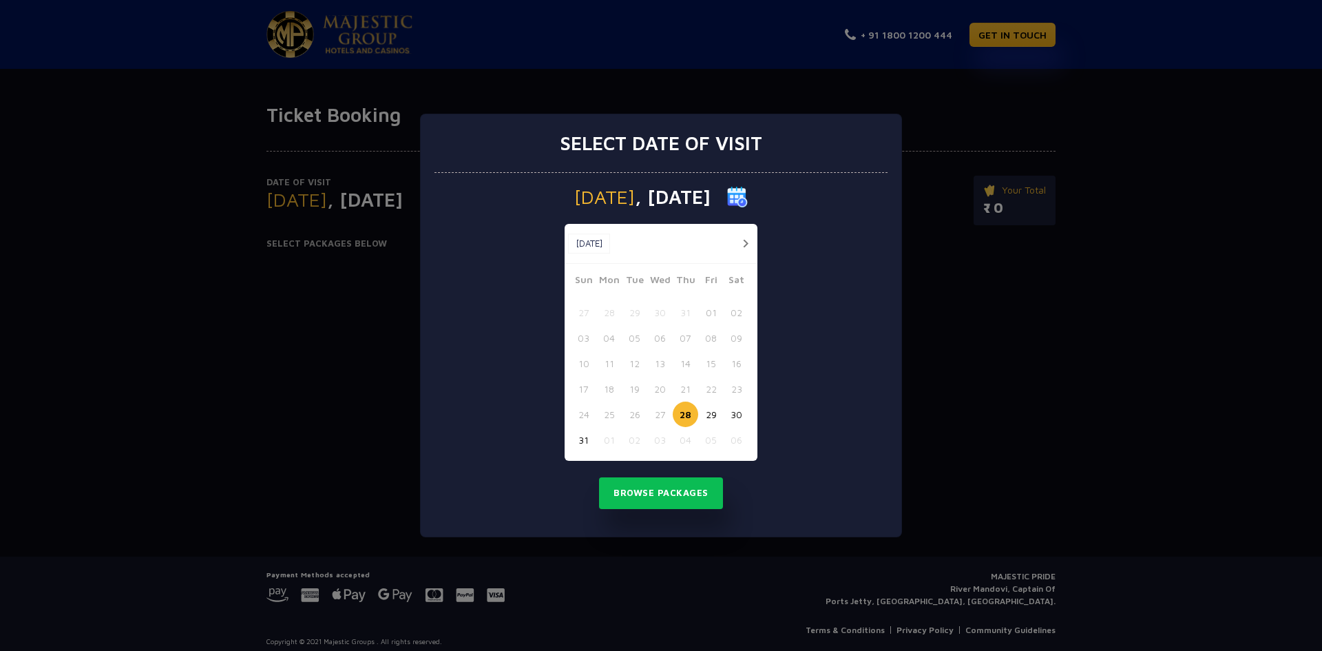  Describe the element at coordinates (634, 282) in the screenshot. I see `span: Tue` at that location.